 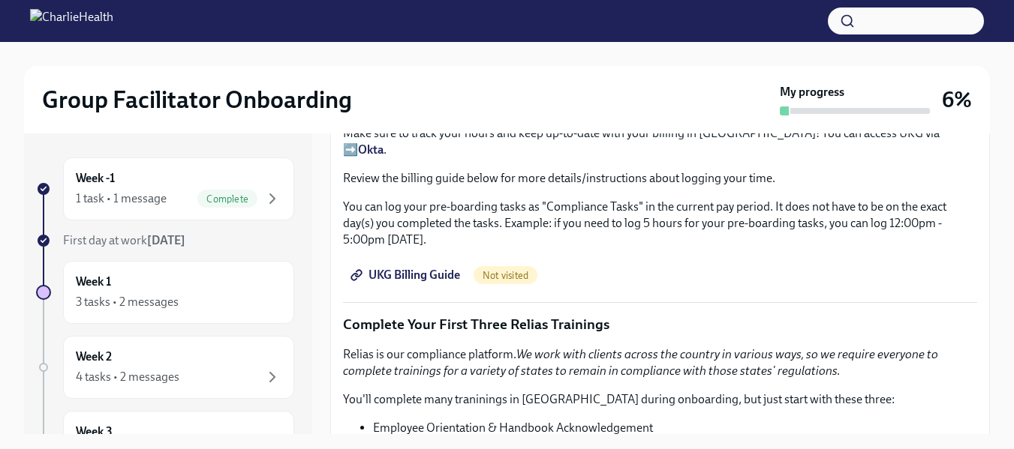 What do you see at coordinates (127, 302) in the screenshot?
I see `div: 3 tasks • 2 messages` at bounding box center [127, 302].